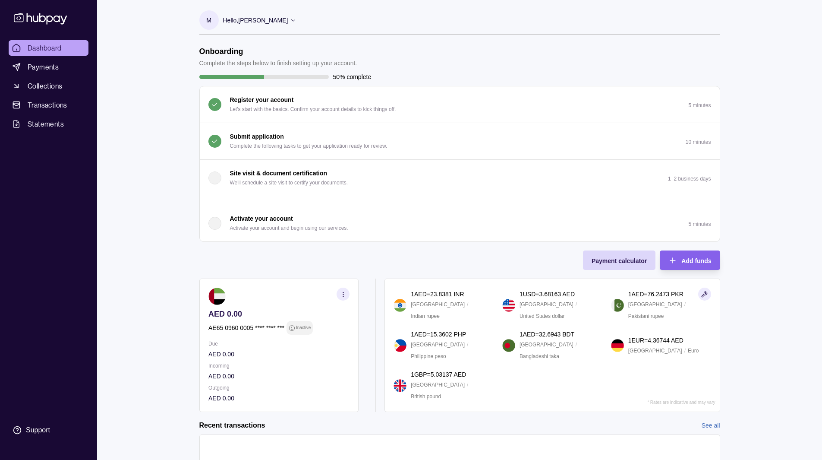 Image resolution: width=822 pixels, height=460 pixels. I want to click on p: Activate your account and begin using our services., so click(289, 228).